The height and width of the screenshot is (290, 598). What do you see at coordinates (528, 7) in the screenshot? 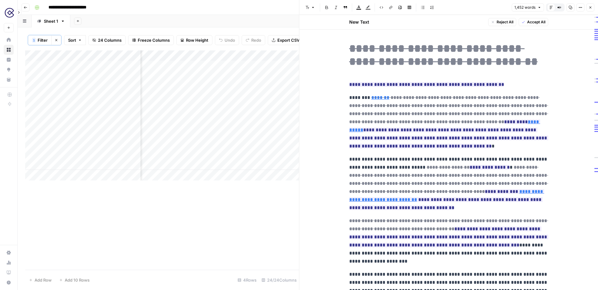
I see `button: 1,452 words` at bounding box center [528, 7].